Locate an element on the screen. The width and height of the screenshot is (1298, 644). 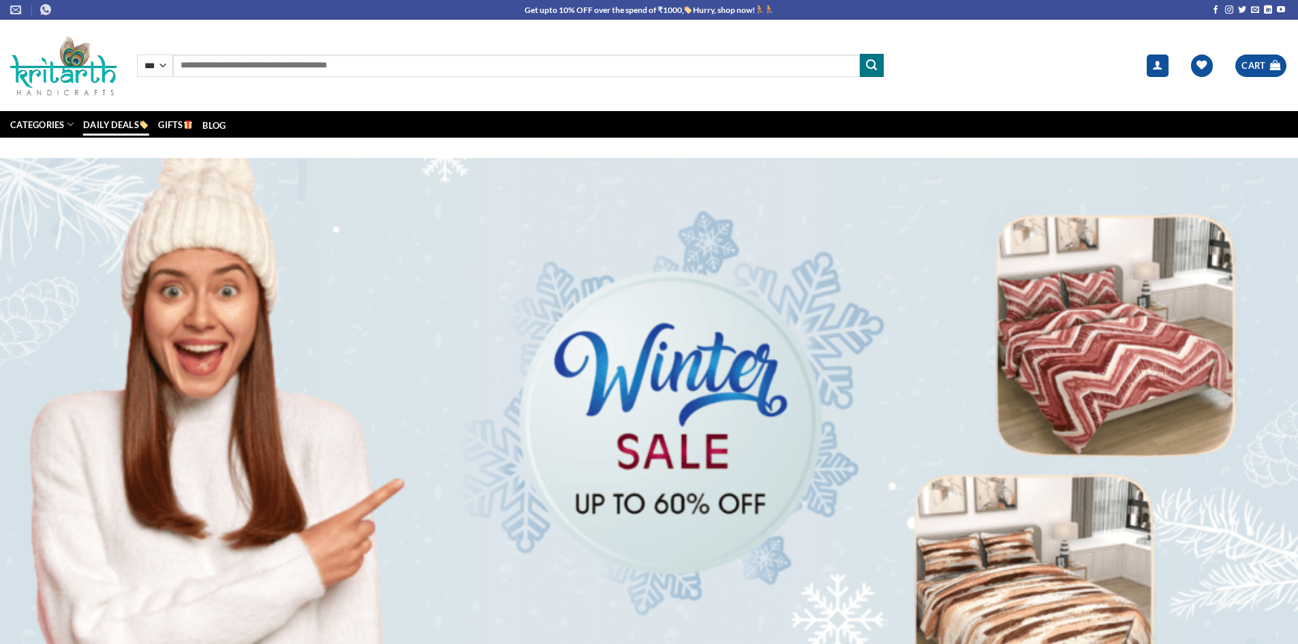
a: Wishlist is located at coordinates (1201, 65).